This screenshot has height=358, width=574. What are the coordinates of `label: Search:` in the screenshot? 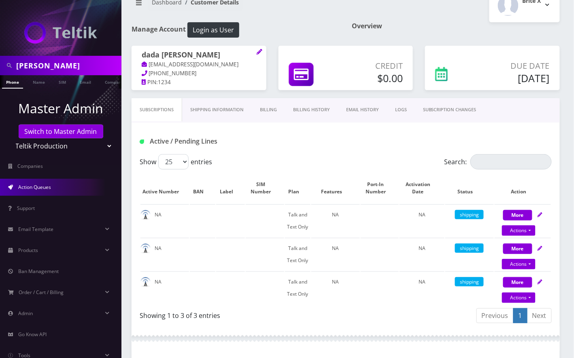 It's located at (498, 162).